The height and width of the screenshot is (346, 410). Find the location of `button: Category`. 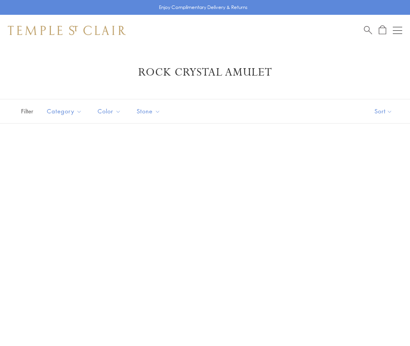

button: Category is located at coordinates (64, 111).